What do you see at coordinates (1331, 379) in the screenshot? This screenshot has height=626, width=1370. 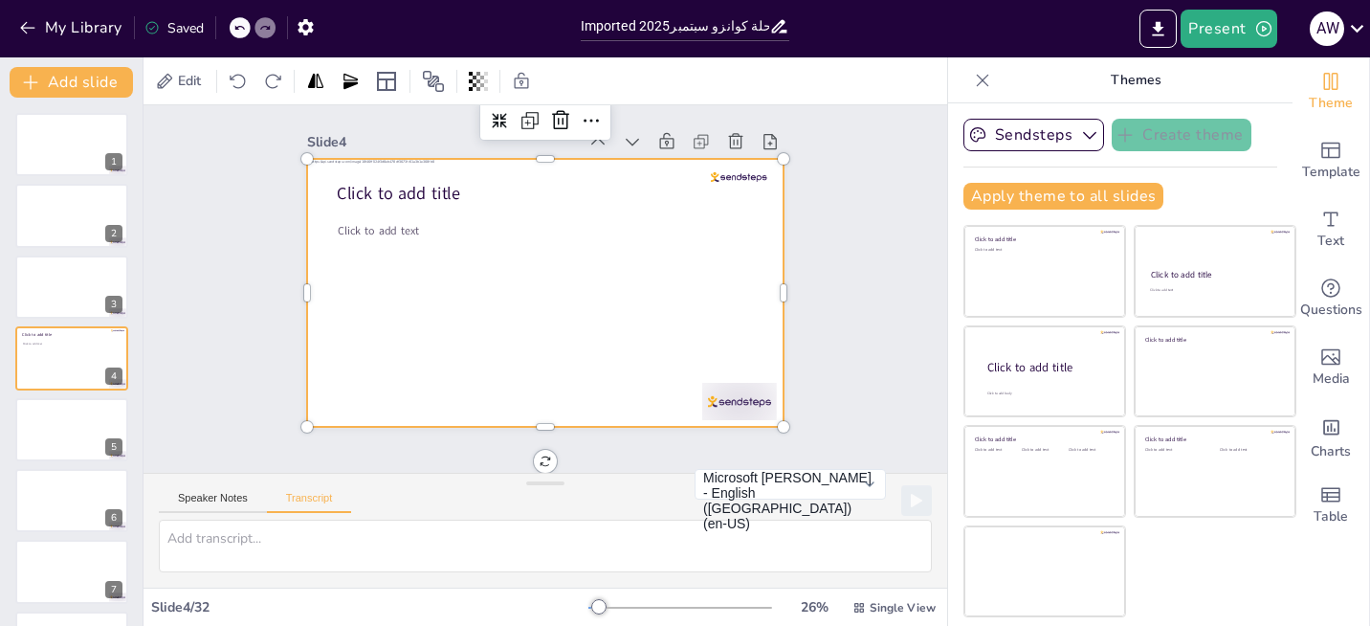 I see `span: Media` at bounding box center [1331, 379].